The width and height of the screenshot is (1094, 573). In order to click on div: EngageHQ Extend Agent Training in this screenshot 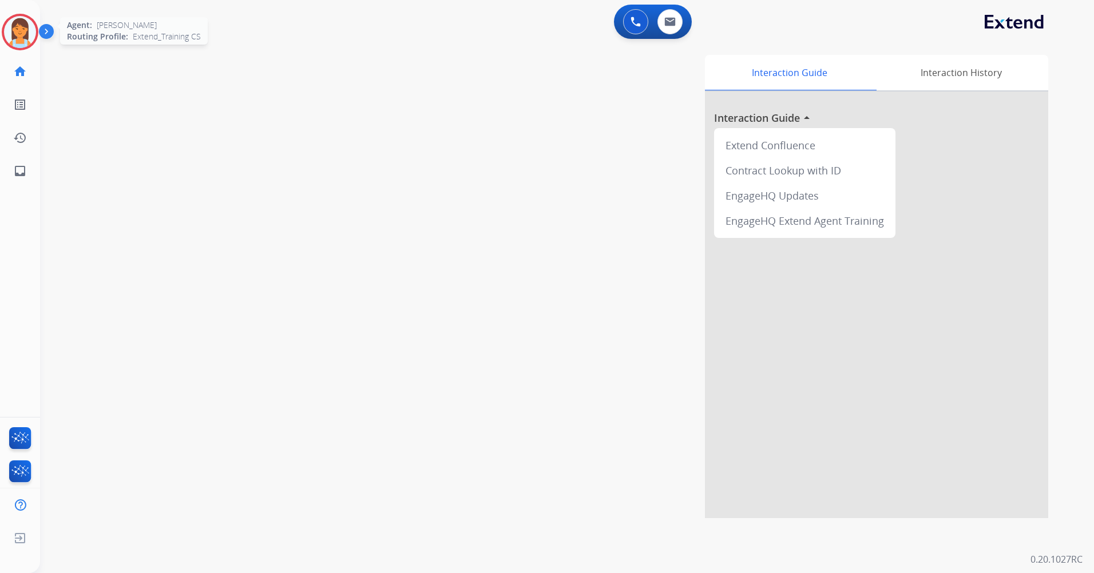, I will do `click(804, 221)`.